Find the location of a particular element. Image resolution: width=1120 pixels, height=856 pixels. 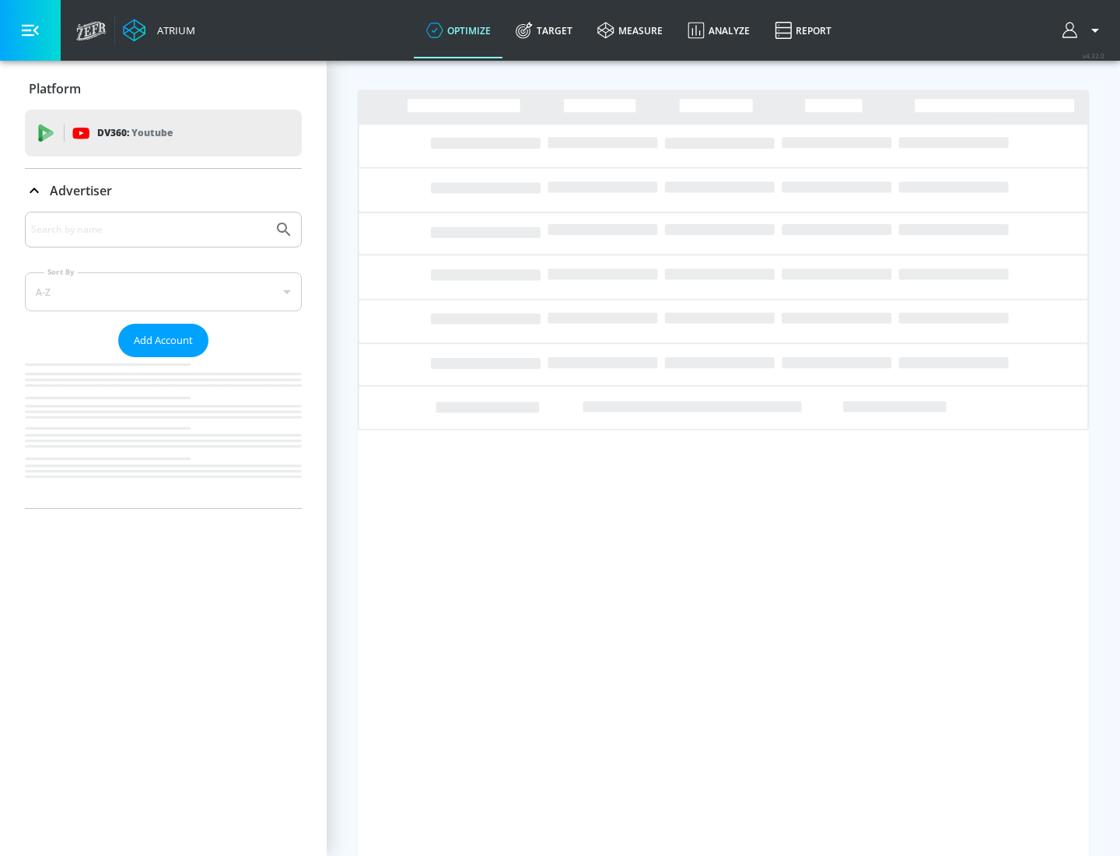

a: Atrium is located at coordinates (159, 30).